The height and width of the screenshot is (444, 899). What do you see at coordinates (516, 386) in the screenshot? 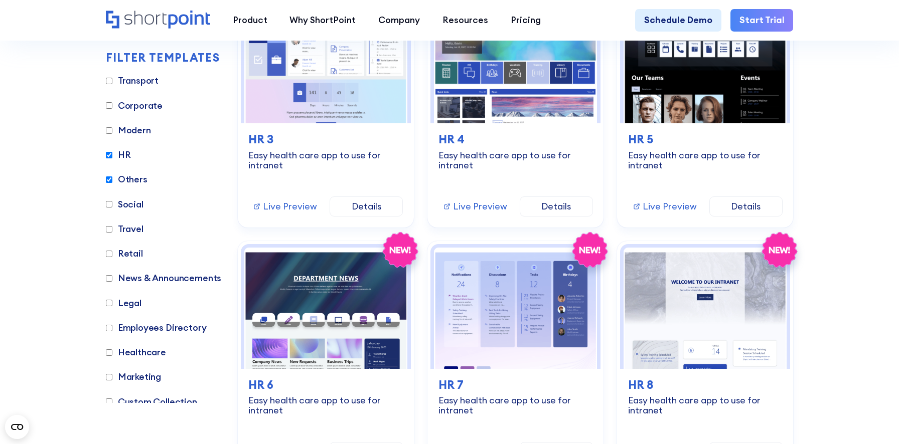
I see `h3: HR 7` at bounding box center [516, 386].